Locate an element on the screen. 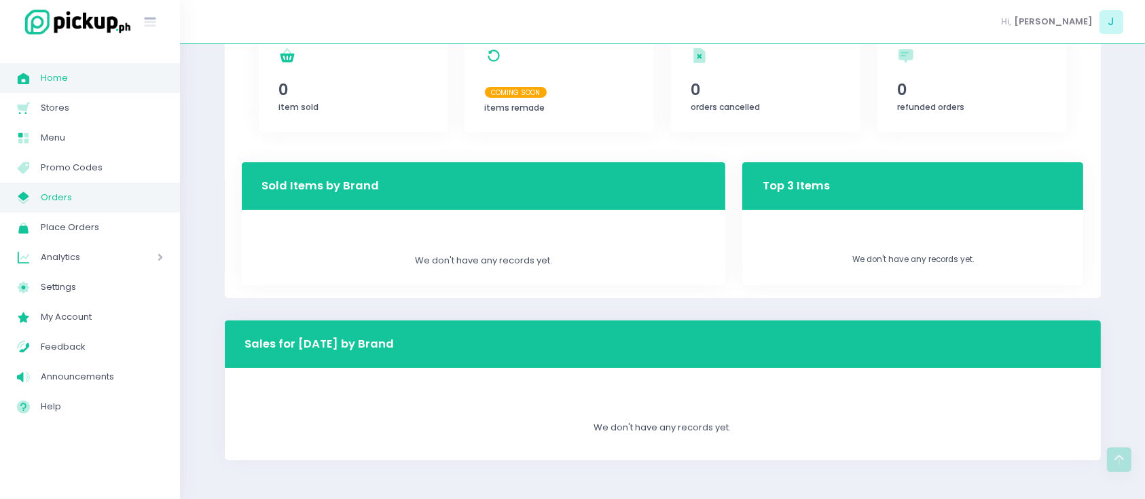 The width and height of the screenshot is (1145, 499). h3: Sold Items by Brand is located at coordinates (320, 186).